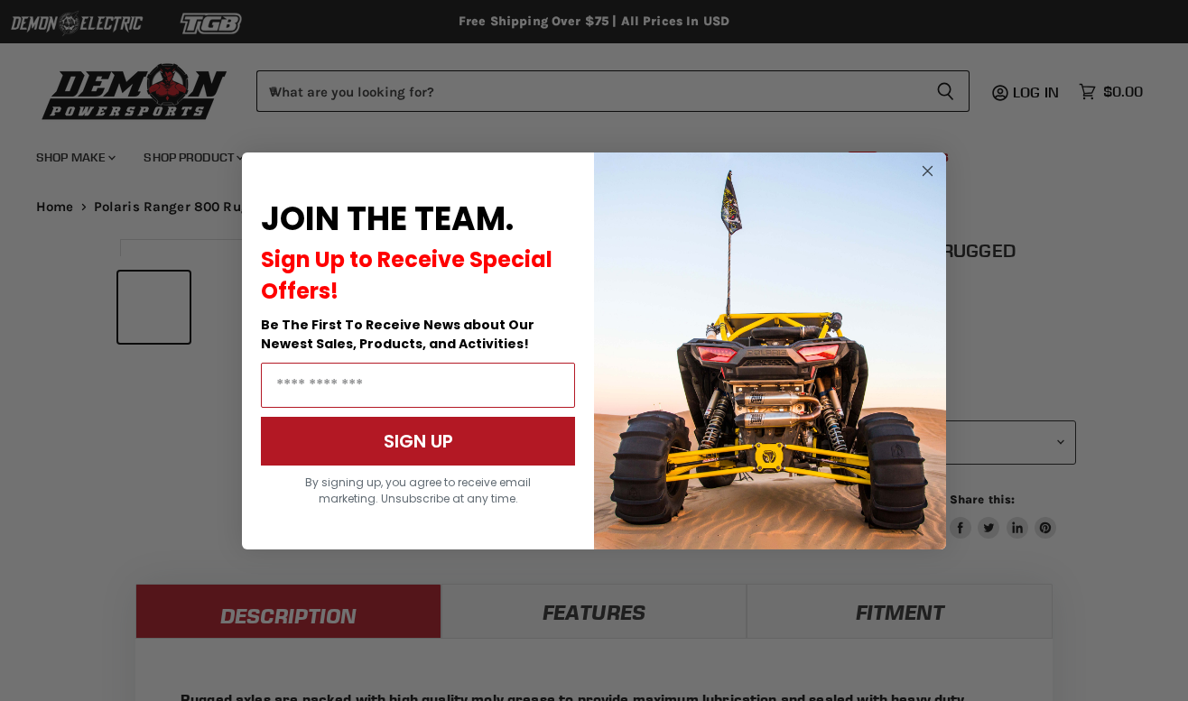 The image size is (1188, 701). I want to click on span: Be The First To Receive News about Our Newest Sales, Products, and Activities!, so click(397, 334).